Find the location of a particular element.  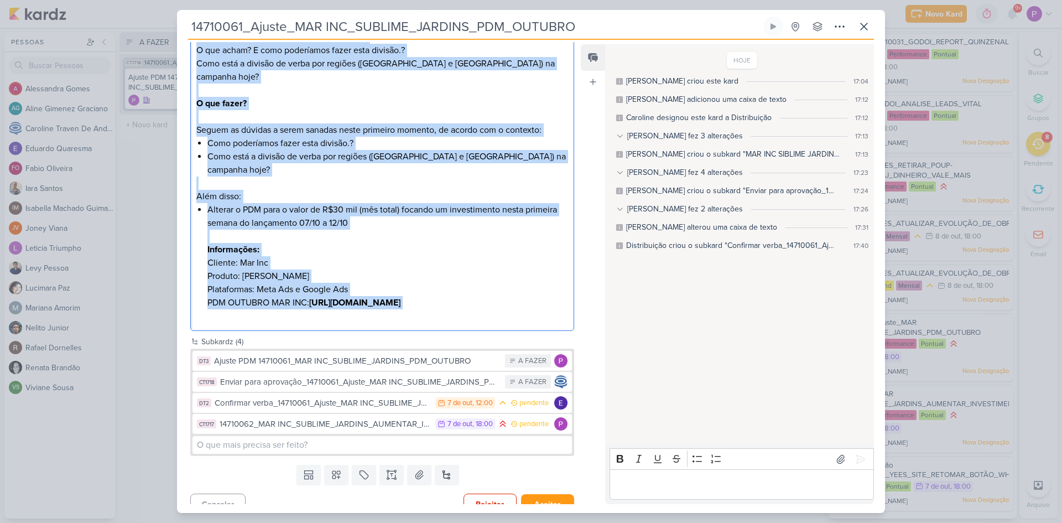

div: Caroline criou o subkard "MAR INC SIBLIME JARDINS AUMENTAR INVESTIMENTO CAMPANHA" is located at coordinates (733, 154).